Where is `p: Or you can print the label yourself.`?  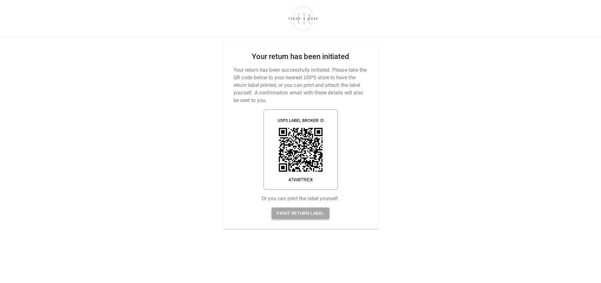
p: Or you can print the label yourself. is located at coordinates (300, 198).